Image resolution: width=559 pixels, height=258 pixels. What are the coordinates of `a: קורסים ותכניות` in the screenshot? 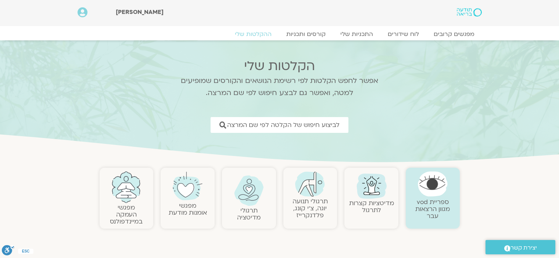 It's located at (306, 34).